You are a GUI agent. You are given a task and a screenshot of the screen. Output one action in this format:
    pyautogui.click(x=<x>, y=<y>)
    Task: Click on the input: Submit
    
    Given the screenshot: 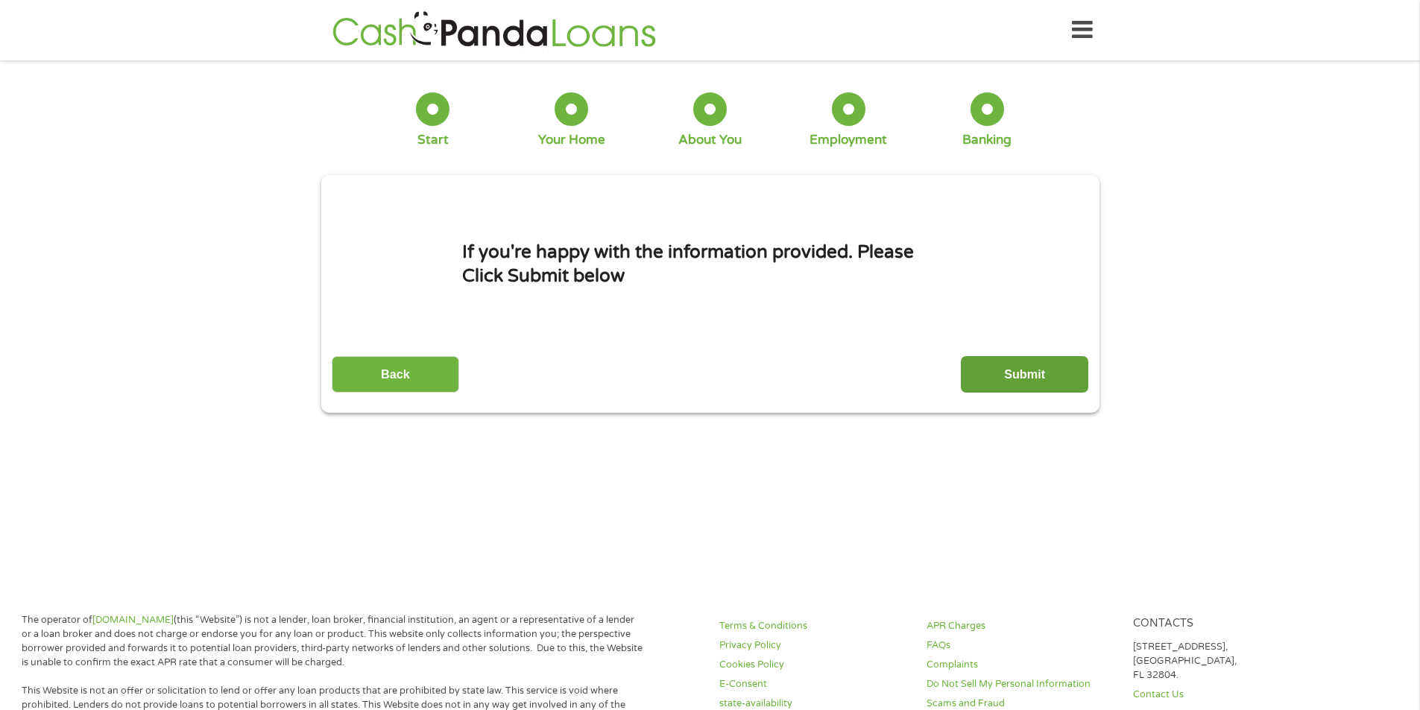 What is the action you would take?
    pyautogui.click(x=1024, y=374)
    